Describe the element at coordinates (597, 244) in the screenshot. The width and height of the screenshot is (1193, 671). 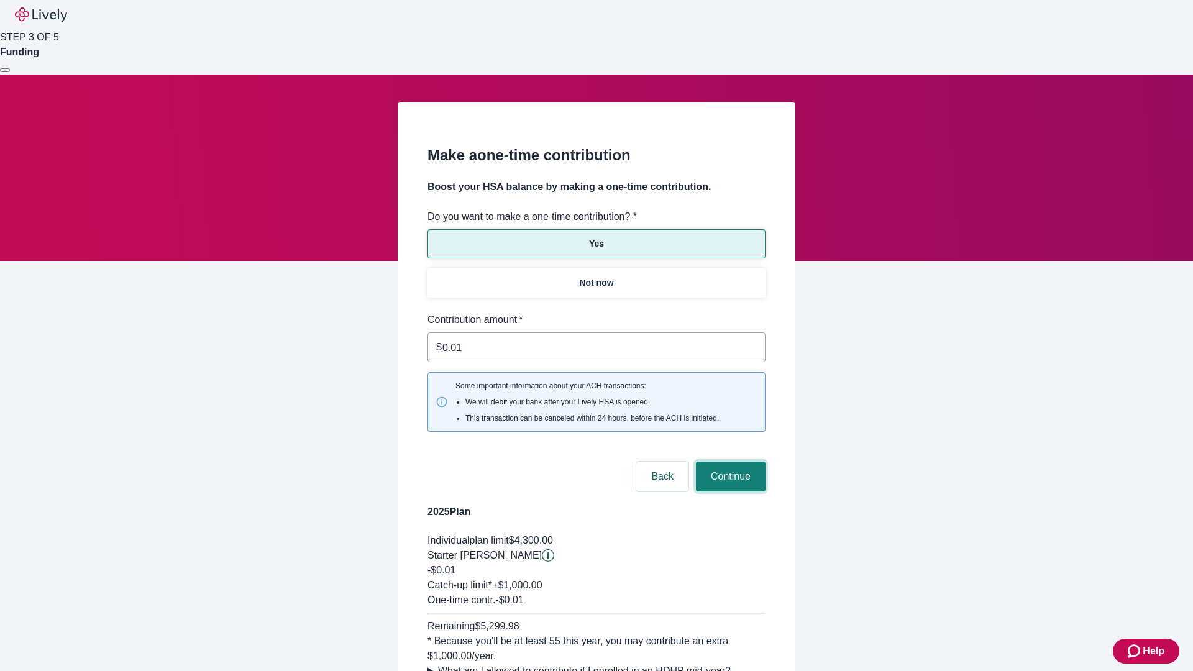
I see `button: Yes` at that location.